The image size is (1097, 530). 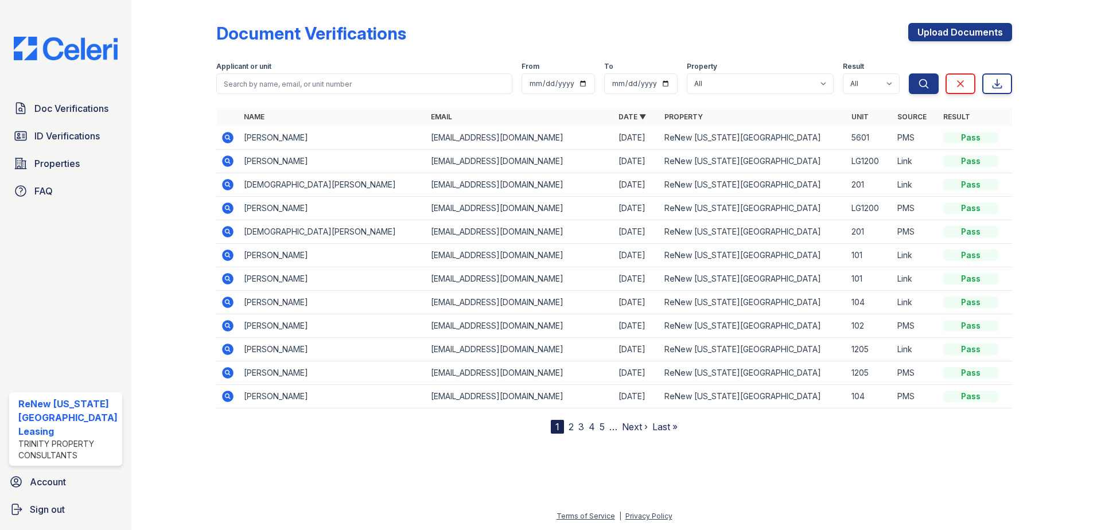 What do you see at coordinates (649, 516) in the screenshot?
I see `a: Privacy Policy` at bounding box center [649, 516].